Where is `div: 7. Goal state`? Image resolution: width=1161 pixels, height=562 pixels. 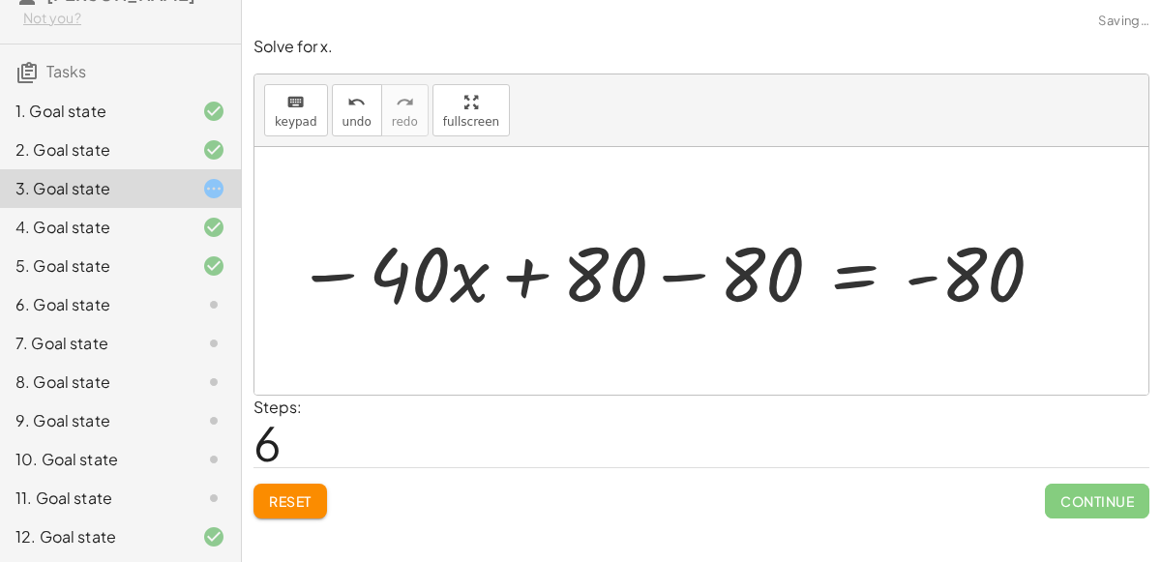
div: 7. Goal state is located at coordinates (93, 344).